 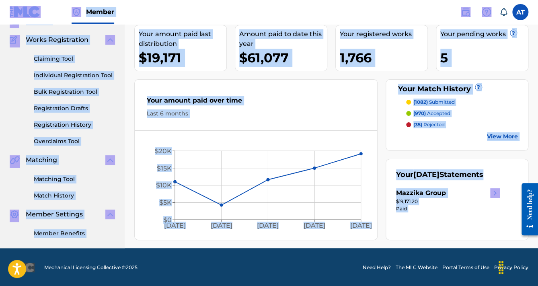 What do you see at coordinates (421, 102) in the screenshot?
I see `span: (1082)` at bounding box center [421, 102].